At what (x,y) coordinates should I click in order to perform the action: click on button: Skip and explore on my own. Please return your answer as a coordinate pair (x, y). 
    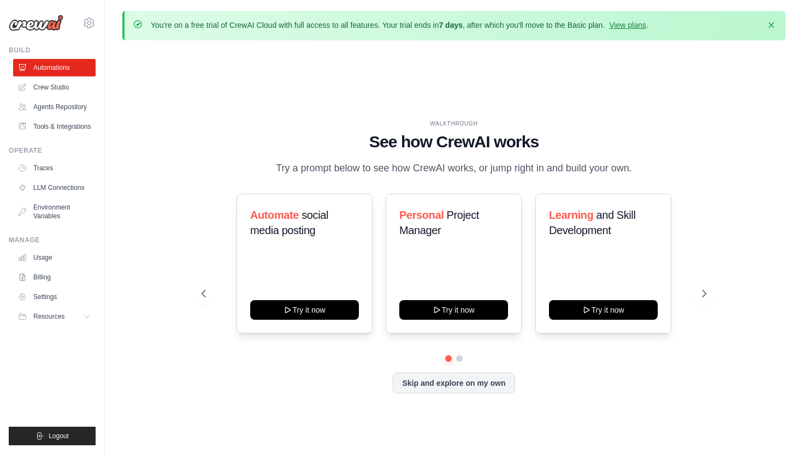
    Looking at the image, I should click on (453, 383).